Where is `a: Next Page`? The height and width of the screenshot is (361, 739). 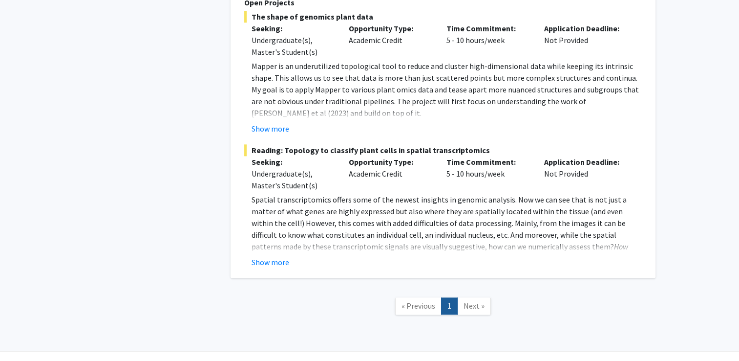 a: Next Page is located at coordinates (474, 305).